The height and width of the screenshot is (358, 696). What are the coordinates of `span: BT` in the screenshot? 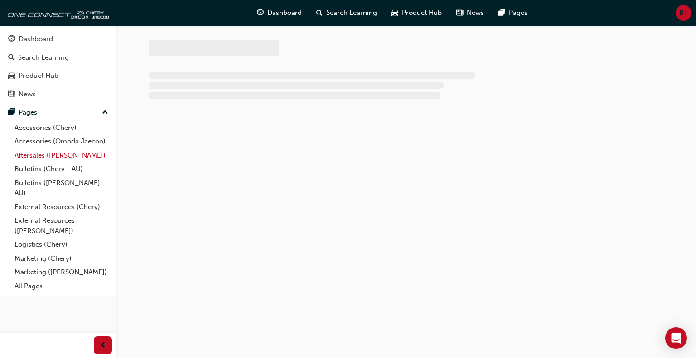 It's located at (683, 13).